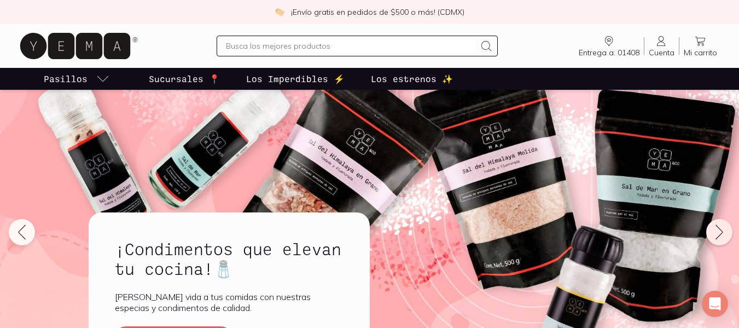 This screenshot has width=739, height=328. Describe the element at coordinates (229, 258) in the screenshot. I see `h2: ¡Condimentos que elevan tu cocina!🧂` at that location.